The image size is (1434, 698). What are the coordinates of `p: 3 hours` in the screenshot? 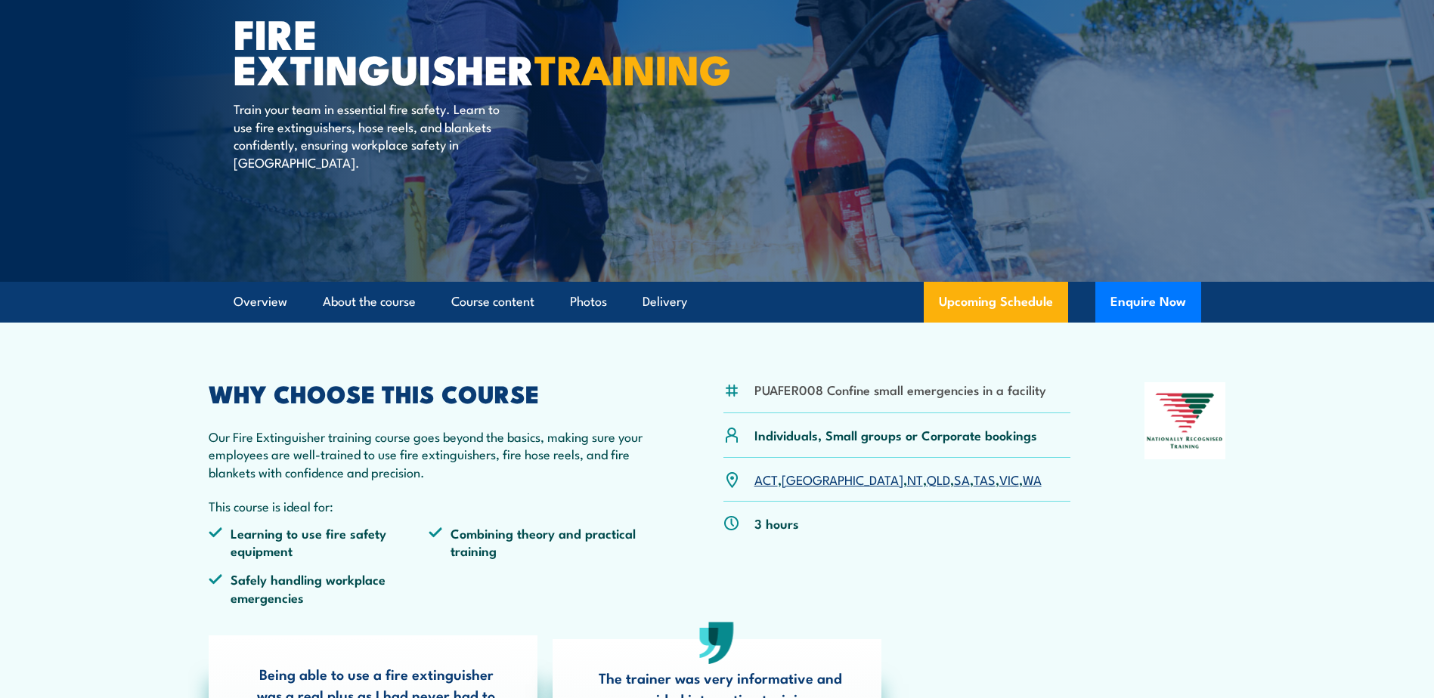 It's located at (776, 523).